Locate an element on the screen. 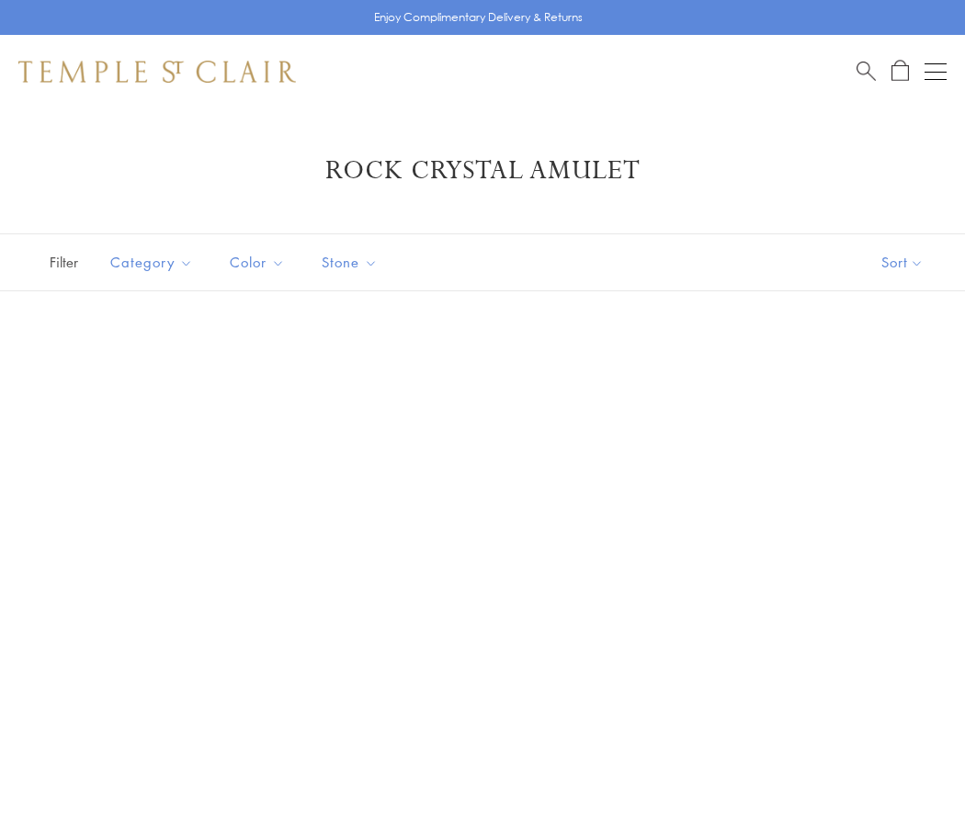  p: Enjoy Complimentary Delivery & Returns is located at coordinates (478, 17).